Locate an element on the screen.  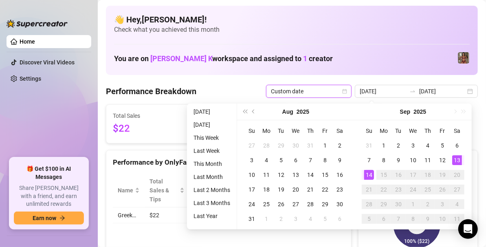
div: 20 is located at coordinates (296, 190).